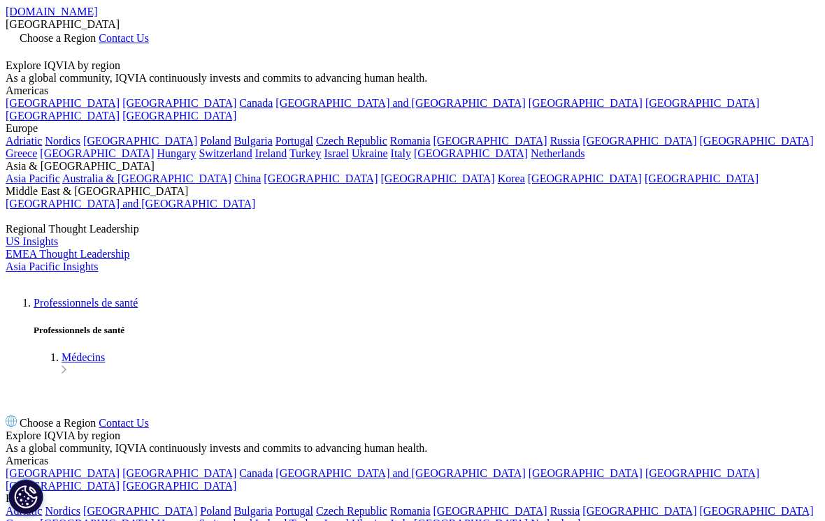  What do you see at coordinates (511, 178) in the screenshot?
I see `a: Korea` at bounding box center [511, 178].